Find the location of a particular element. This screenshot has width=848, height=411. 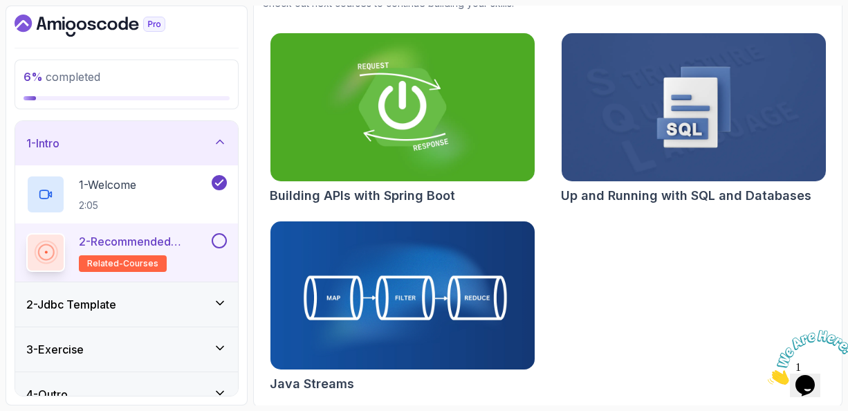

span: related-courses is located at coordinates (122, 263).